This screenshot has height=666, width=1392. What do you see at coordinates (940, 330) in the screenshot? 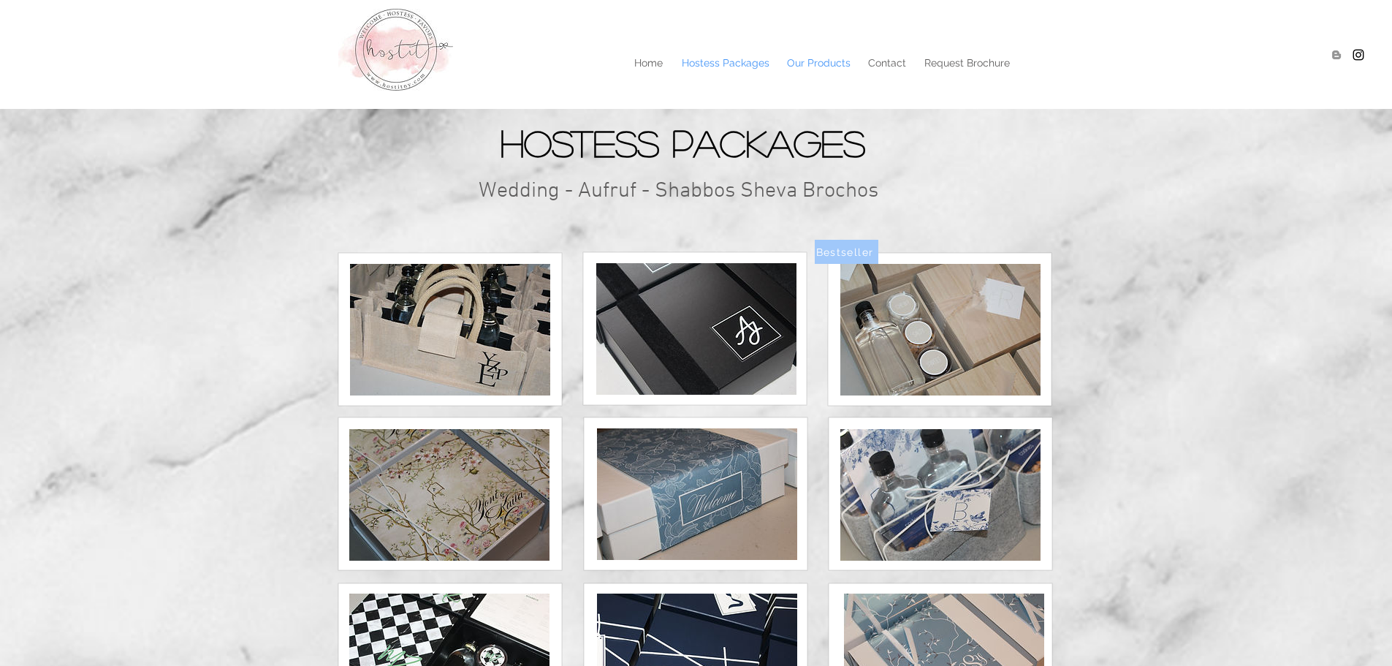
I see `img: IMG_2357.JPG` at bounding box center [940, 330].